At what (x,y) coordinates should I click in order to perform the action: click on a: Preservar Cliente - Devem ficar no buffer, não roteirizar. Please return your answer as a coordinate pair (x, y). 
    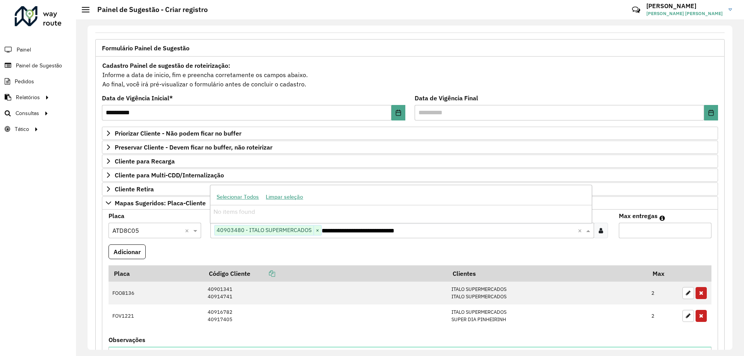
    Looking at the image, I should click on (410, 147).